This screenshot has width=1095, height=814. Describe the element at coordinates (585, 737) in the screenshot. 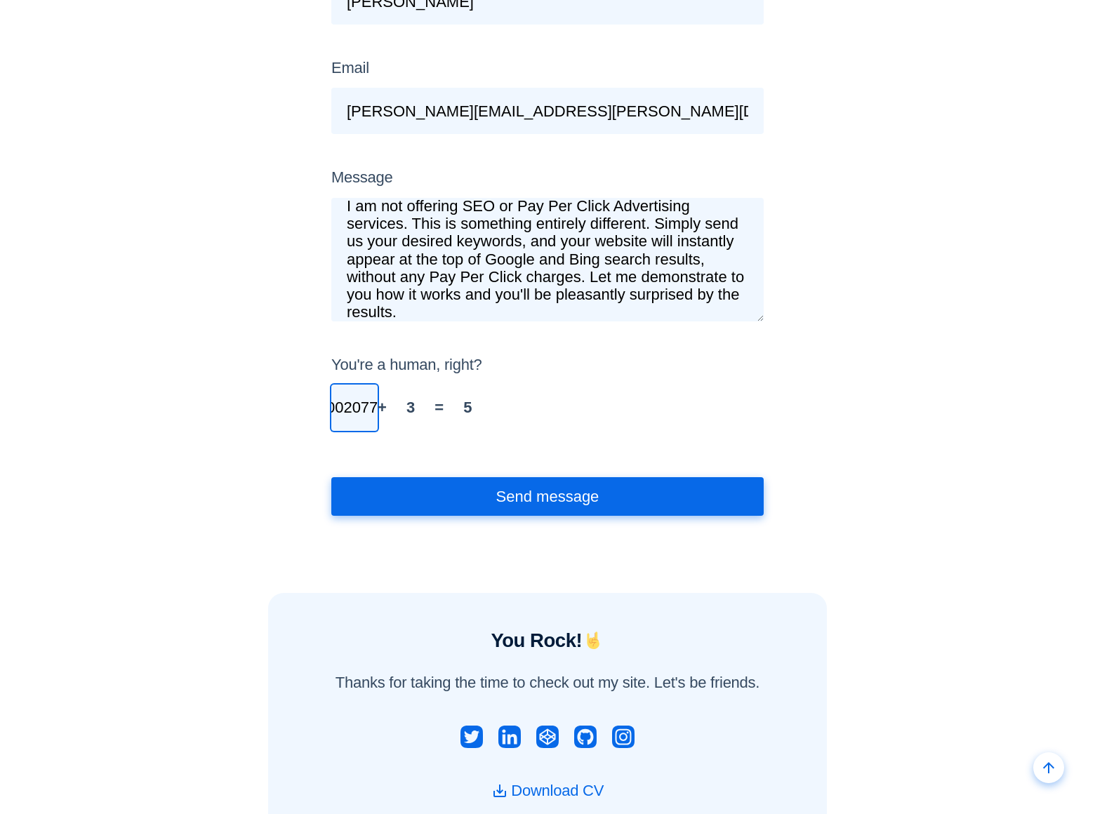

I see `a: GitHub` at that location.